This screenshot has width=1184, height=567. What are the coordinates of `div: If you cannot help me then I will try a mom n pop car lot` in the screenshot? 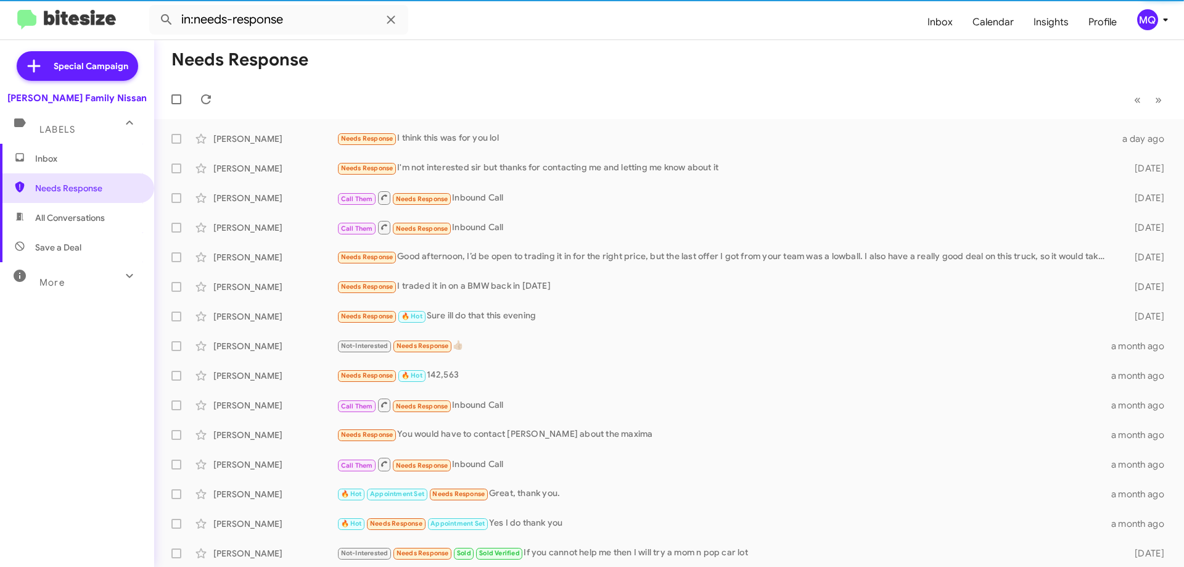 It's located at (726, 553).